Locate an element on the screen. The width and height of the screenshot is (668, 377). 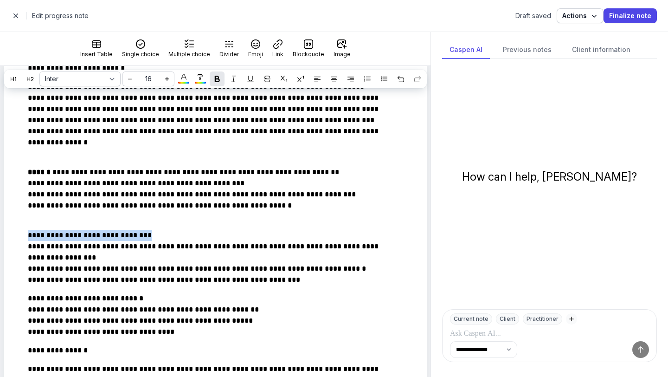
button: Finalize note is located at coordinates (630, 16).